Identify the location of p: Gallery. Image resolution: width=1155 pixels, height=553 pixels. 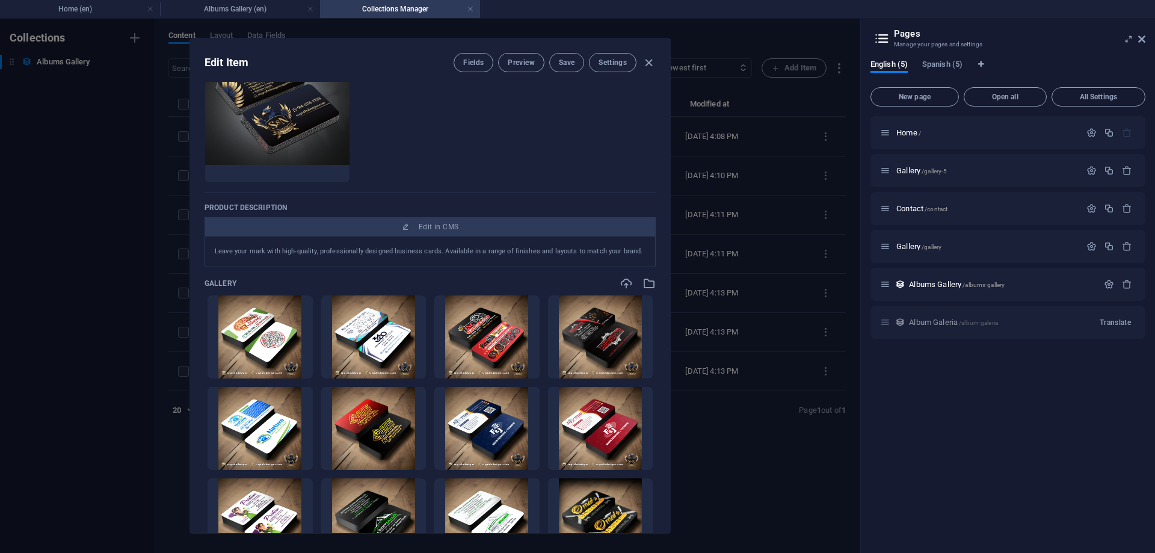
(220, 283).